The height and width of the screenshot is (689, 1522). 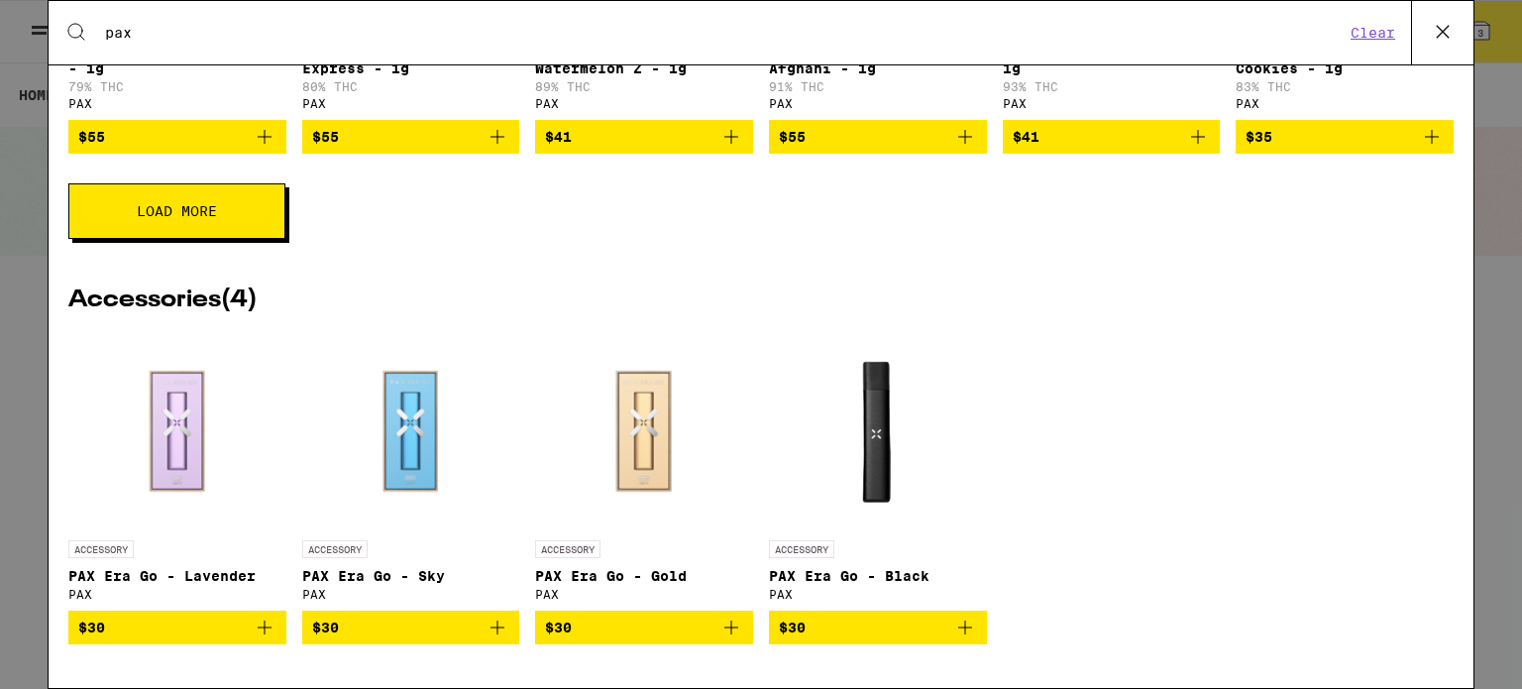 I want to click on img: PAX - PAX Era Go - Lavender, so click(x=177, y=431).